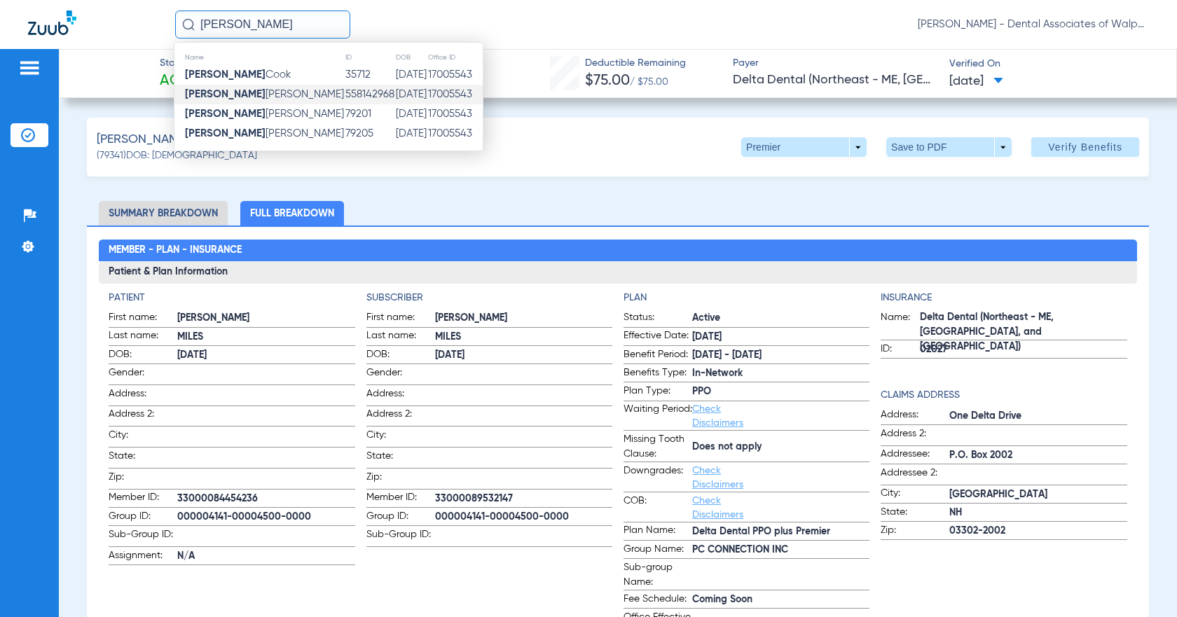  I want to click on app-breakdown-title: Subscriber, so click(489, 298).